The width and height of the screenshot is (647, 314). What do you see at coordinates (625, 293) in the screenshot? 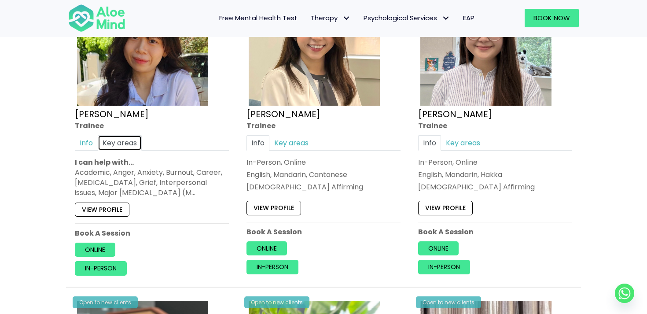
I see `a: Whatsapp` at bounding box center [625, 293].